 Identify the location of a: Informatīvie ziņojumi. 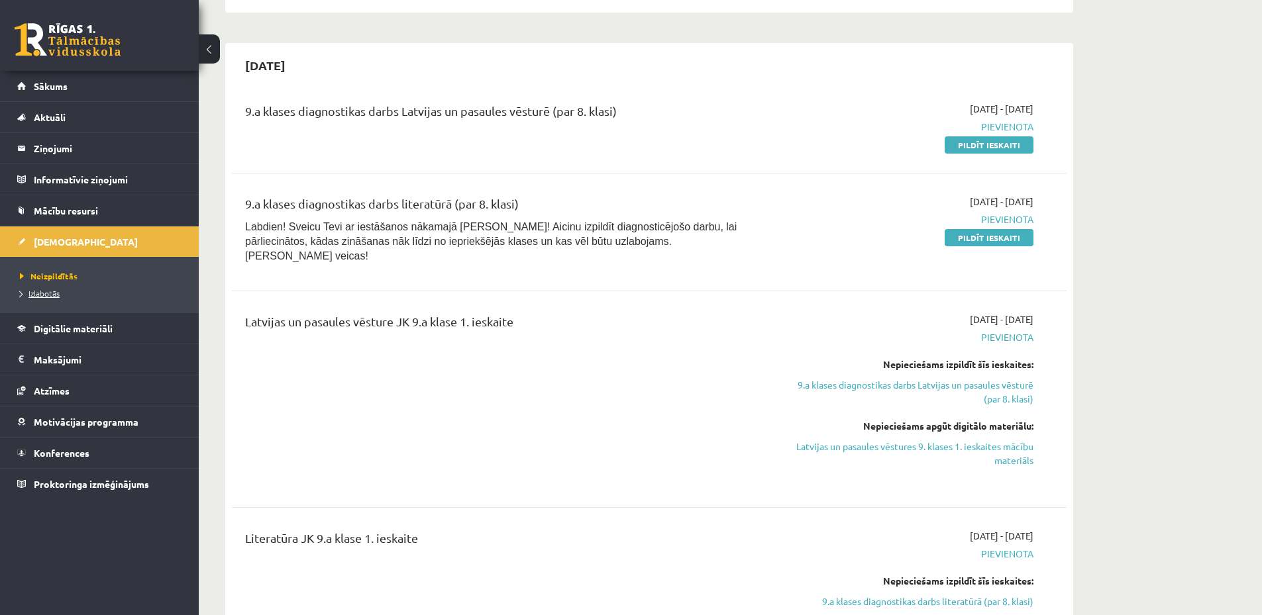
(99, 180).